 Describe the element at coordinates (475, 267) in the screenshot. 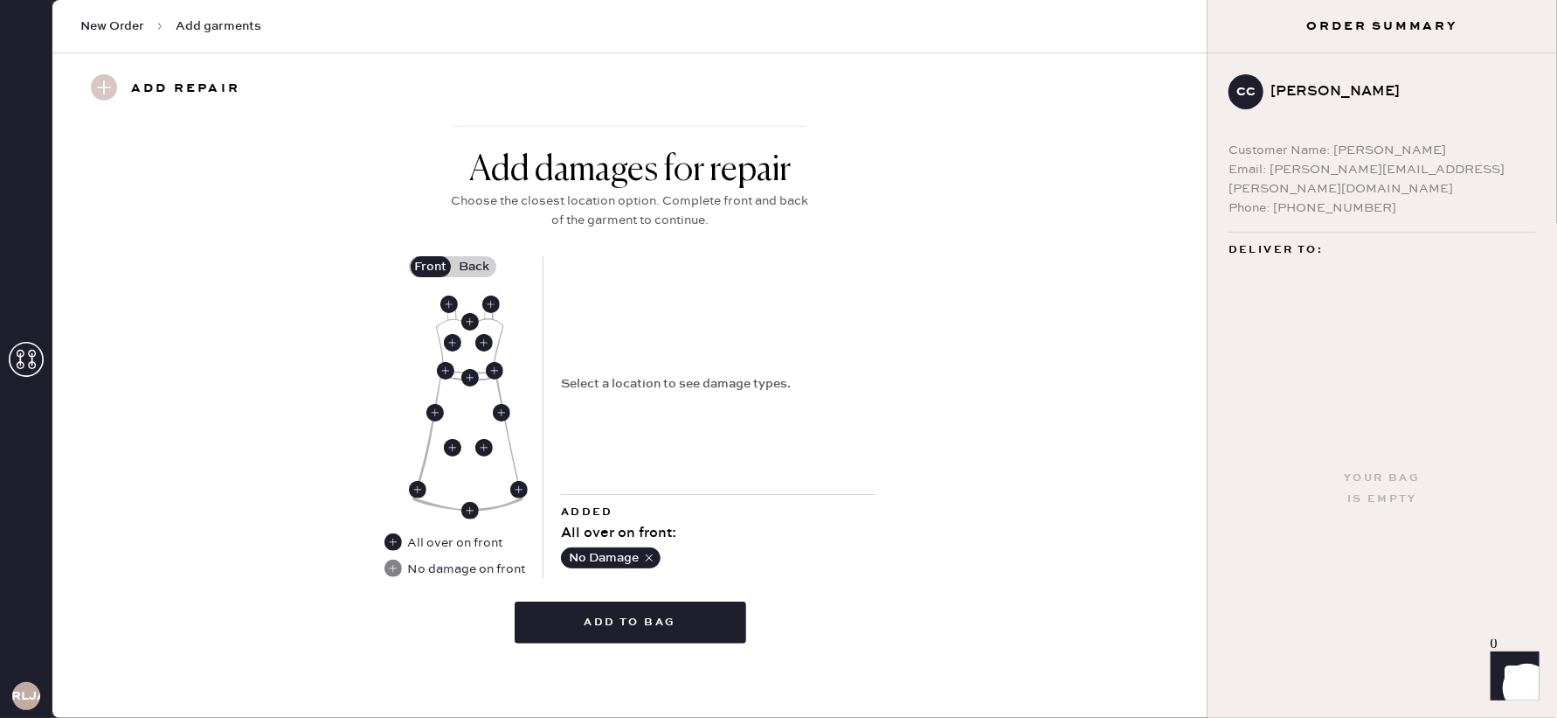

I see `label: Back` at that location.